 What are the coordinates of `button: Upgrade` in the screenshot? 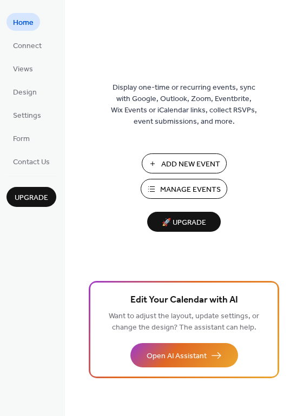 It's located at (31, 197).